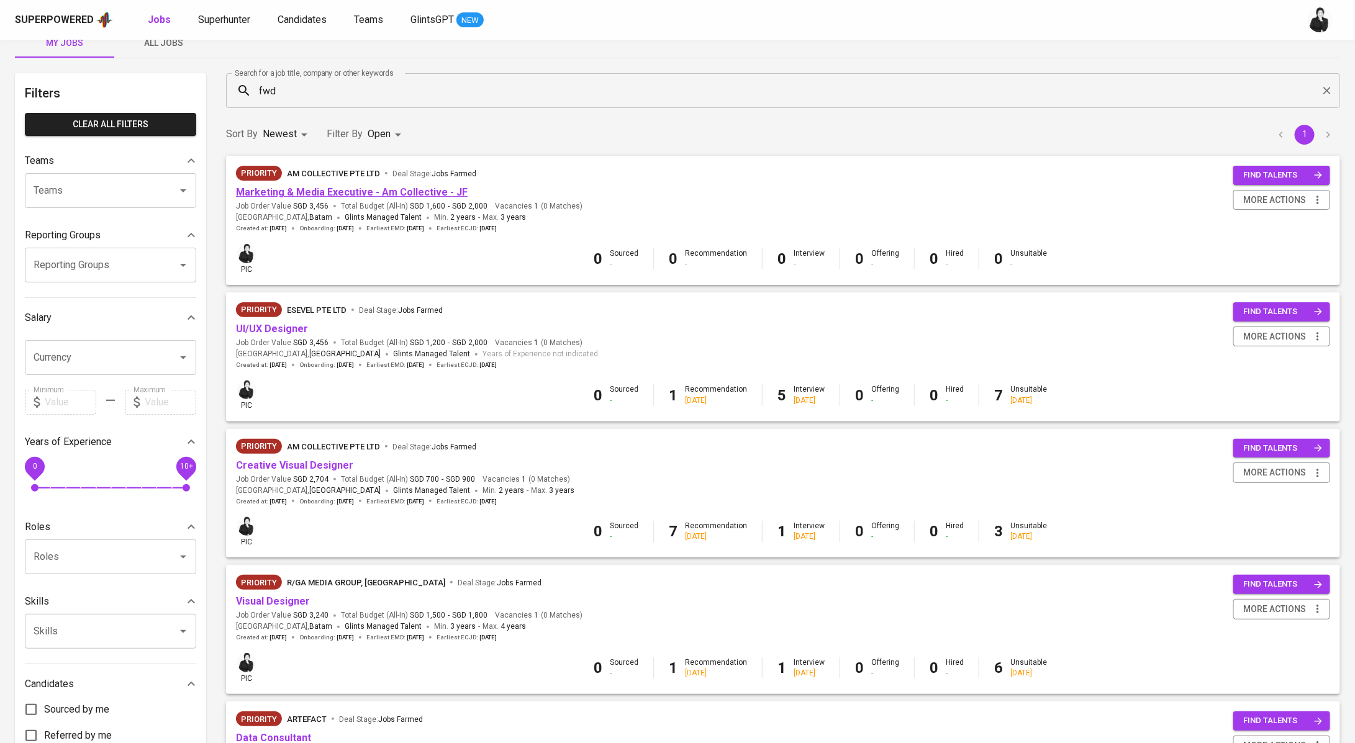 The height and width of the screenshot is (743, 1355). I want to click on a: Visual Designer, so click(273, 601).